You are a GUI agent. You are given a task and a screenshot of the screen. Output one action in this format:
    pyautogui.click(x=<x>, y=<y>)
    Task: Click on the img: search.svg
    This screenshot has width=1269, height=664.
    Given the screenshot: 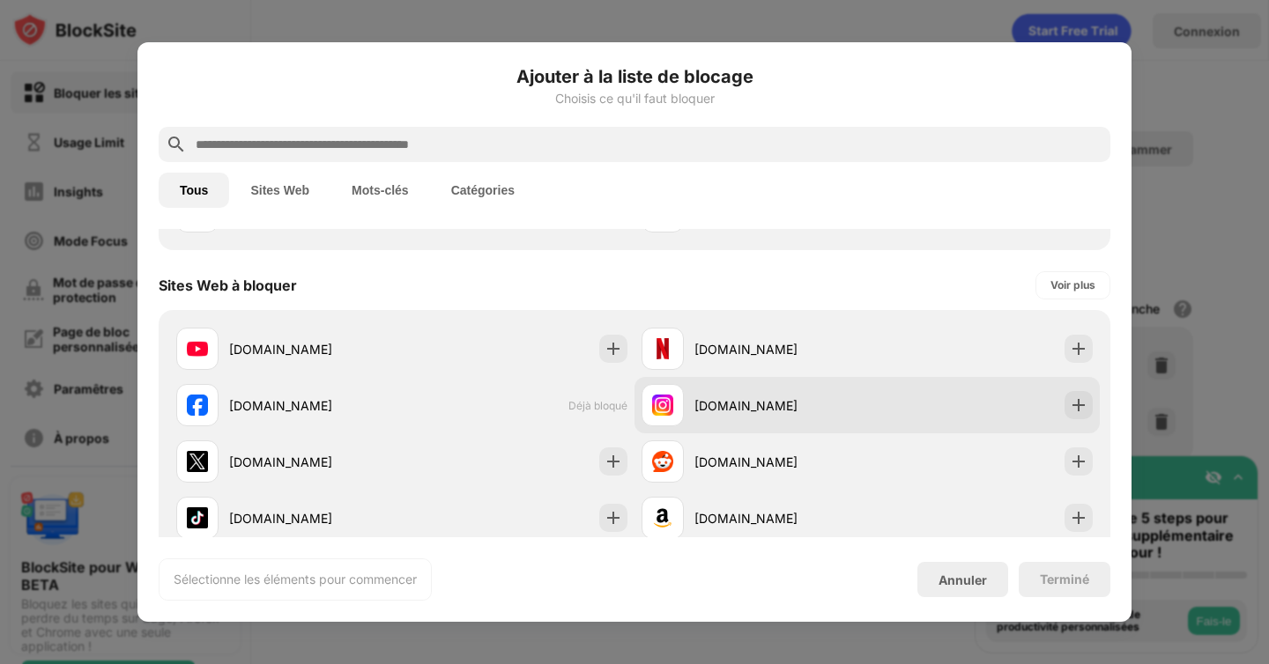 What is the action you would take?
    pyautogui.click(x=176, y=144)
    